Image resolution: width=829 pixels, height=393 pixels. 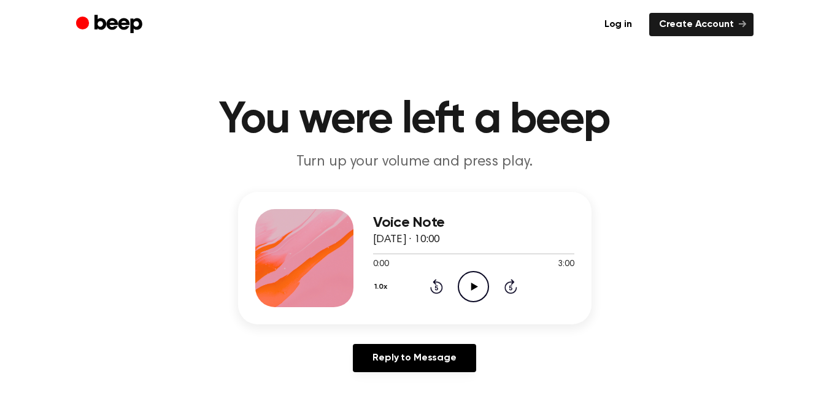 I want to click on p: Turn up your volume and press play., so click(x=415, y=162).